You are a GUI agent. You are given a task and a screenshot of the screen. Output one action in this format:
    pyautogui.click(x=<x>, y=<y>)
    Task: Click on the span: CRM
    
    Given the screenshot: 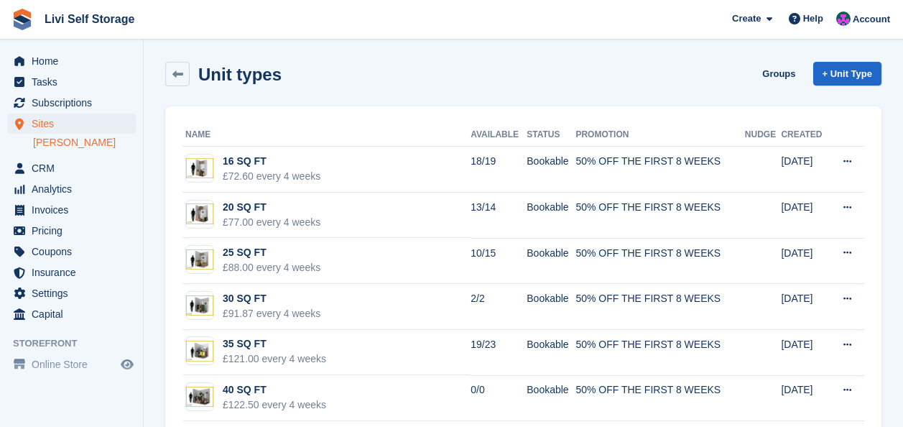 What is the action you would take?
    pyautogui.click(x=75, y=168)
    